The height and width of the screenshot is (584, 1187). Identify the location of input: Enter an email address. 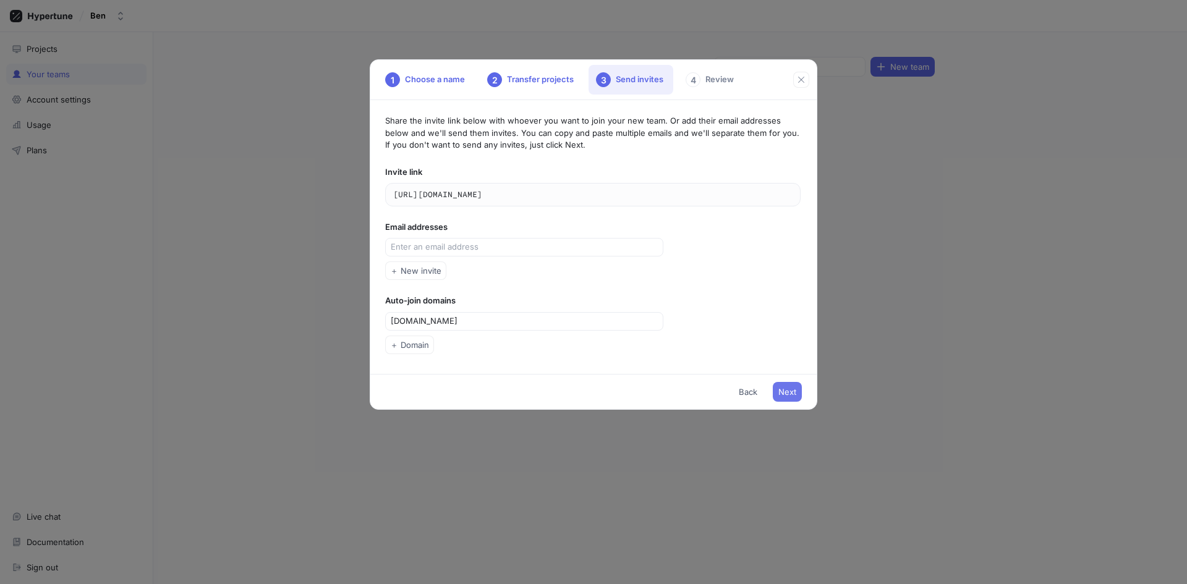
(526, 247).